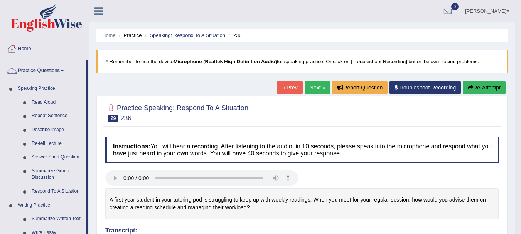 The height and width of the screenshot is (234, 521). I want to click on a: Speaking Practice, so click(50, 89).